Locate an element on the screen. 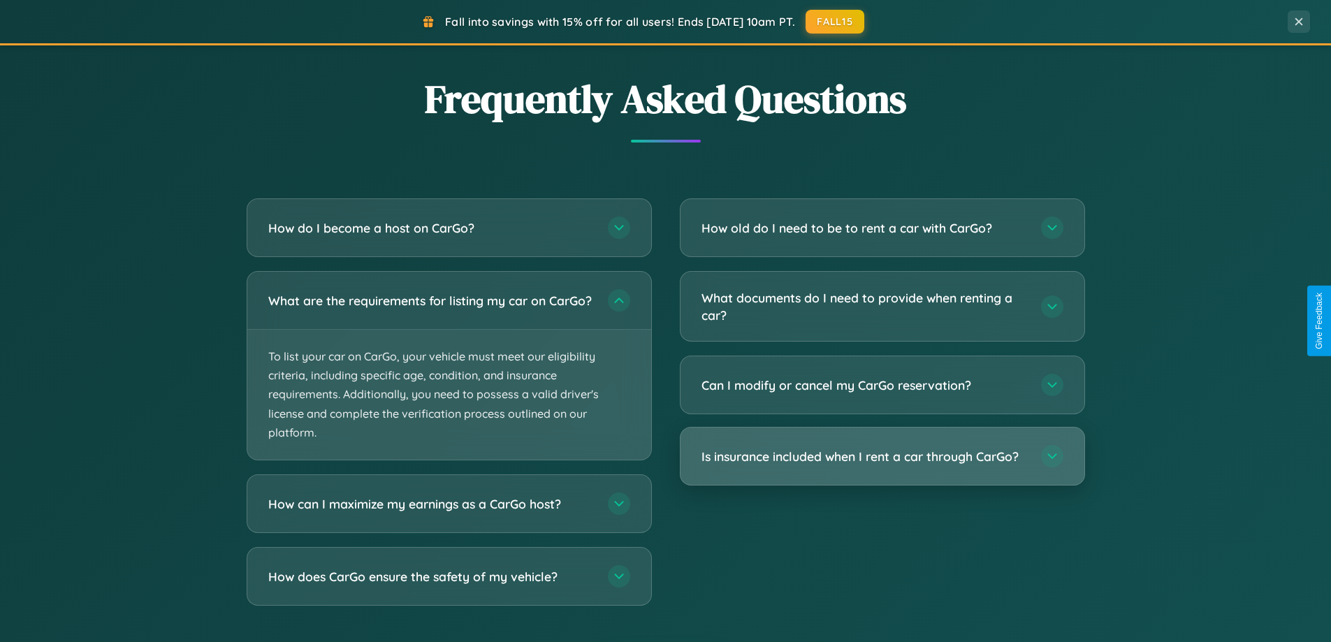  h3: How do I become a host on CarGo? is located at coordinates (431, 228).